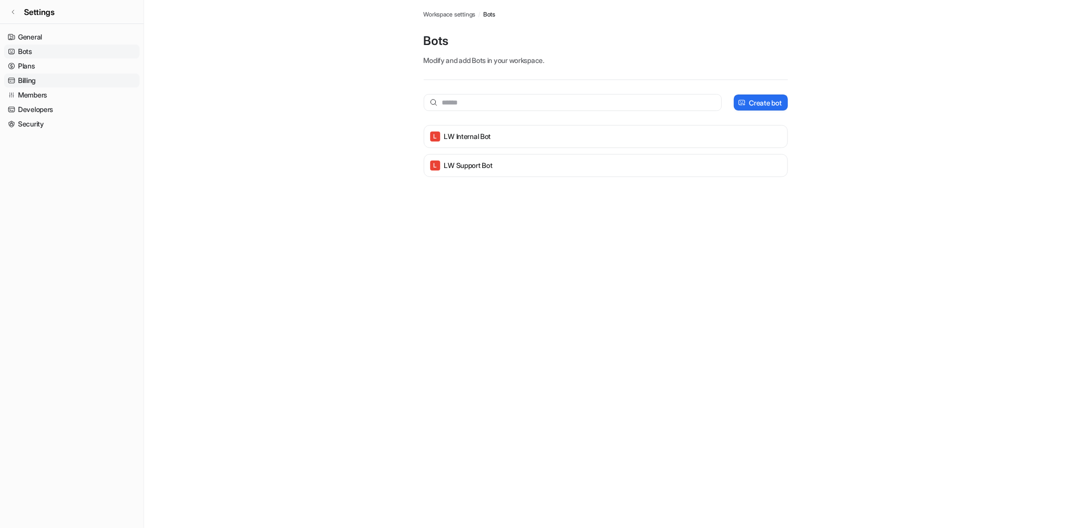  Describe the element at coordinates (39, 12) in the screenshot. I see `span: Settings` at that location.